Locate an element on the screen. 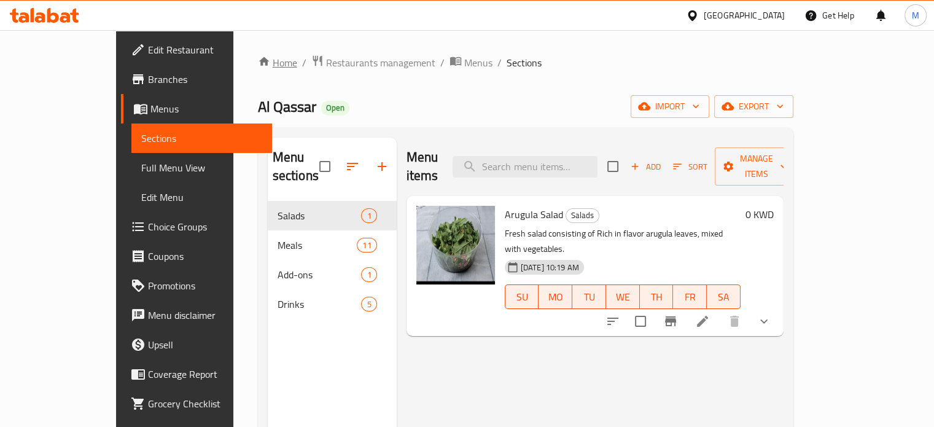  div: Drinks5 is located at coordinates (332, 304).